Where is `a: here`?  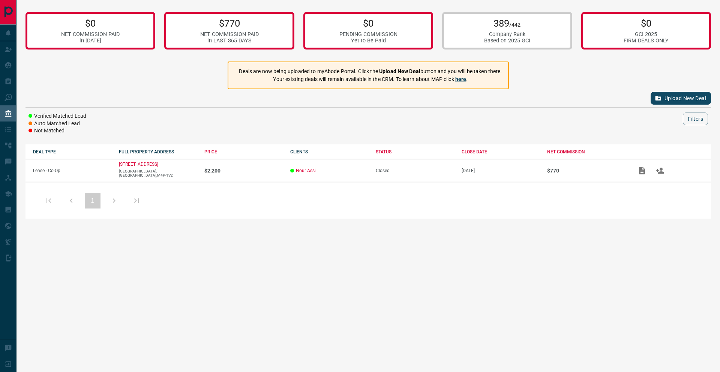 a: here is located at coordinates (461, 79).